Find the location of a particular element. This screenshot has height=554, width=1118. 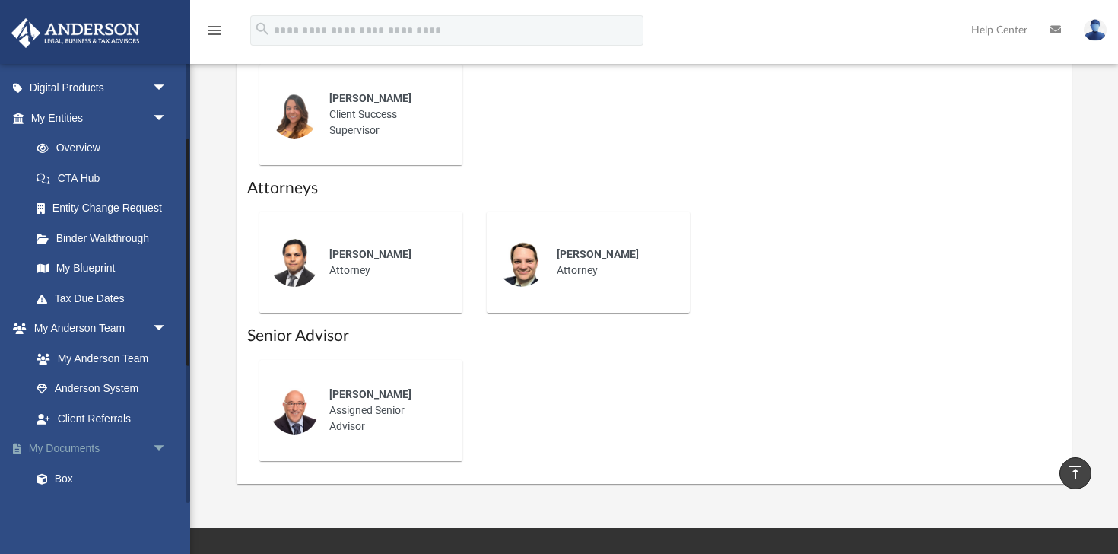

a: Tax Due Dates is located at coordinates (106, 298).